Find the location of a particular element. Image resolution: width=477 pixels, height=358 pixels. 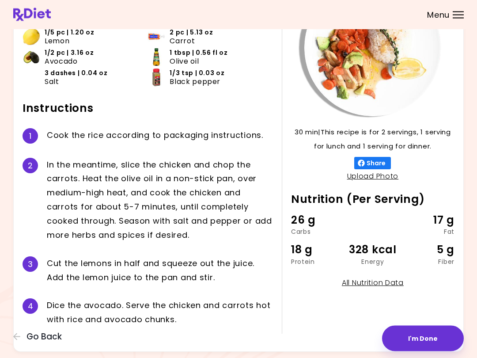

span: 1 tbsp | 0.56 fl oz is located at coordinates (198, 53).